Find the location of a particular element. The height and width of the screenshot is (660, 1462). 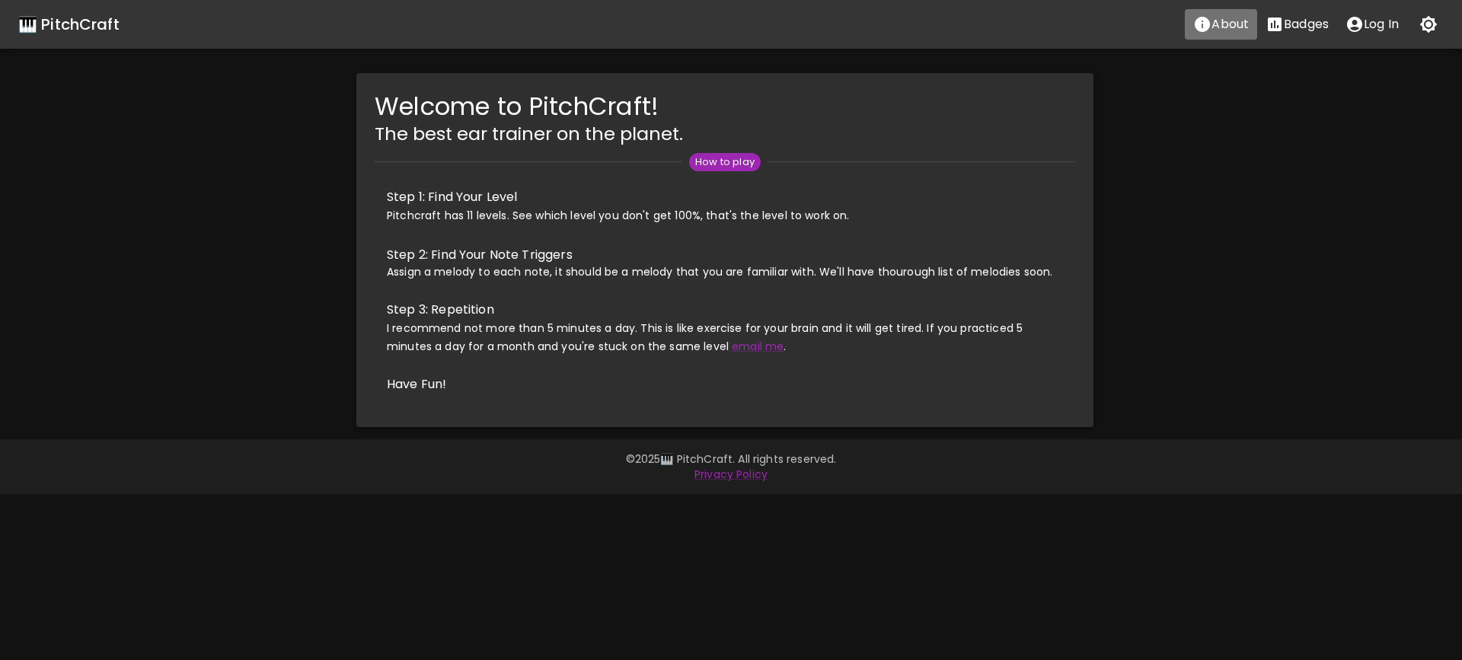

button: Stats is located at coordinates (1297, 24).